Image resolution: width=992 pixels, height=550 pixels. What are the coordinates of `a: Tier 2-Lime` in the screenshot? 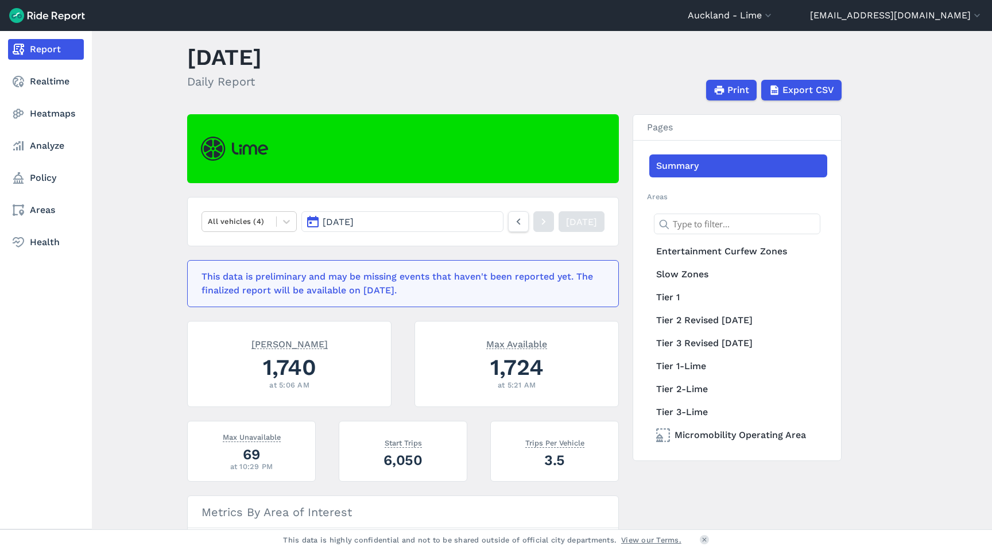 It's located at (738, 389).